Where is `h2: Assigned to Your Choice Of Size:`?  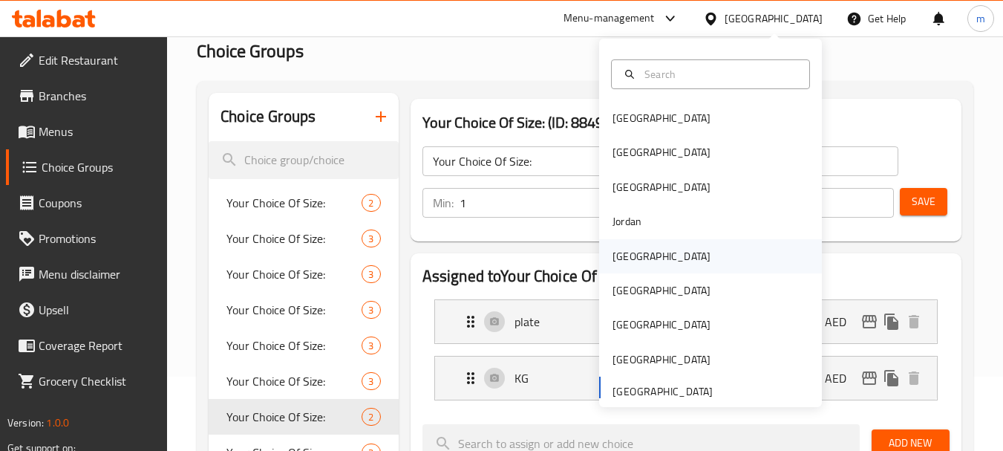 h2: Assigned to Your Choice Of Size: is located at coordinates (686, 276).